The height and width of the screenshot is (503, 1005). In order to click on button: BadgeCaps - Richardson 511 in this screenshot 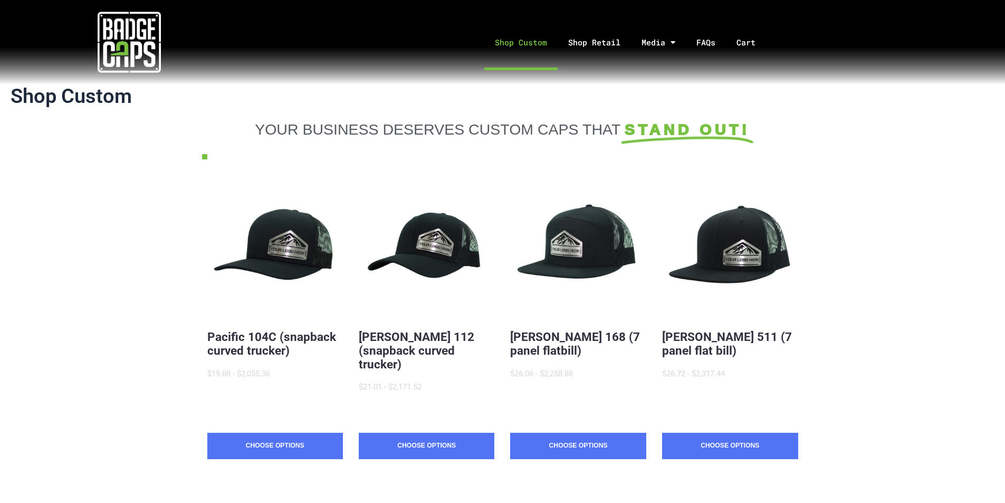, I will do `click(730, 249)`.